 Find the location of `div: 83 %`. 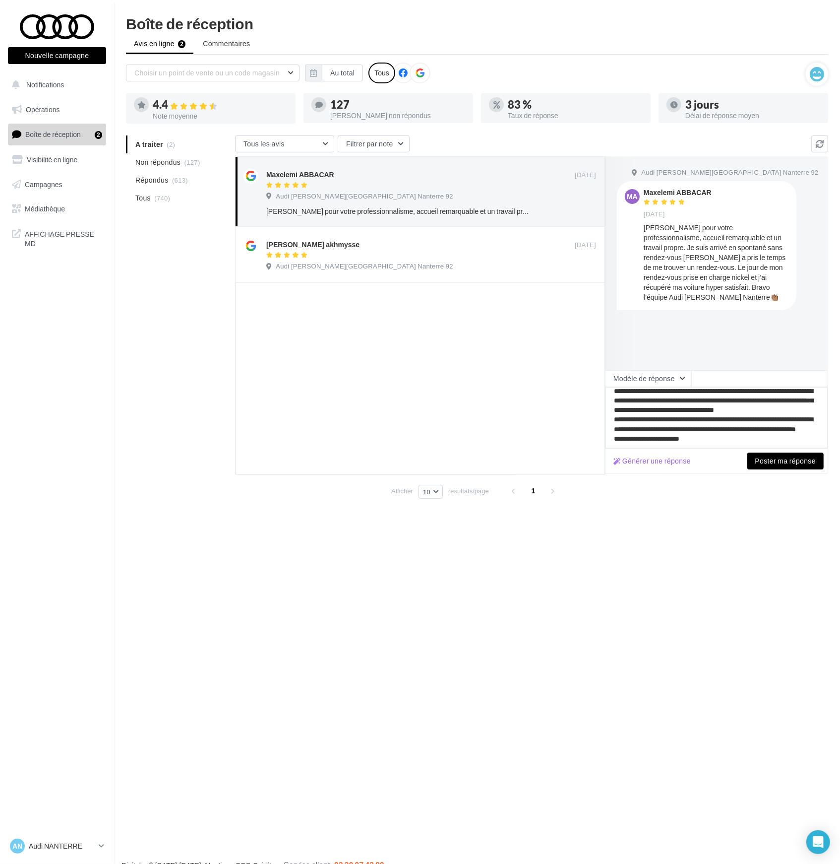

div: 83 % is located at coordinates (575, 105).